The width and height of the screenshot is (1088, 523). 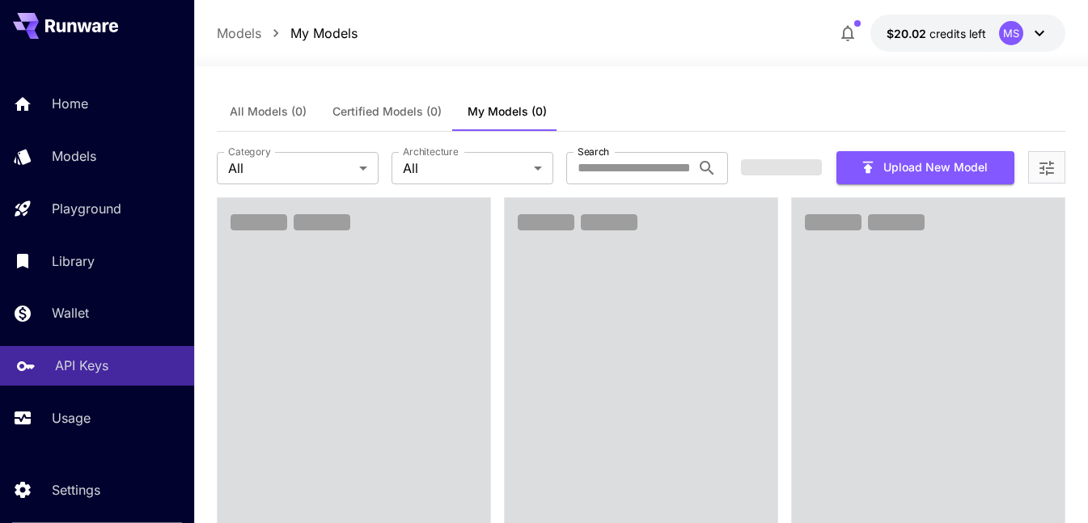 What do you see at coordinates (287, 33) in the screenshot?
I see `nav: breadcrumb` at bounding box center [287, 33].